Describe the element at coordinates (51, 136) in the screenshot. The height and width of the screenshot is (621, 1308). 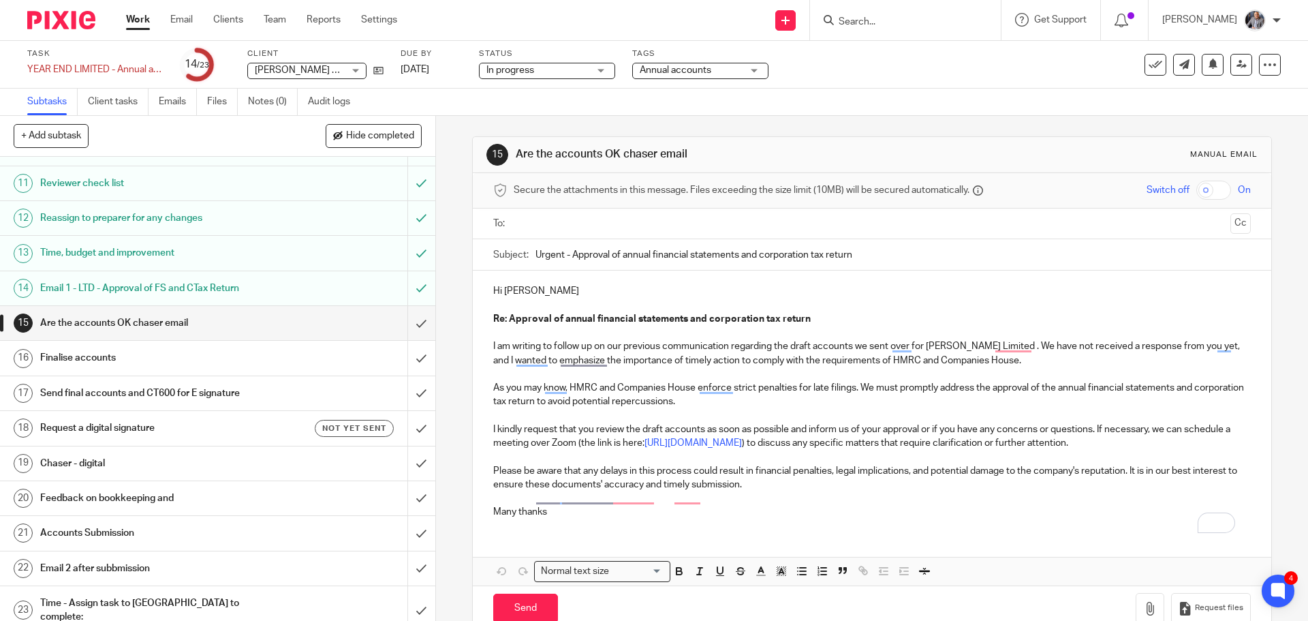
I see `button: + Add subtask` at that location.